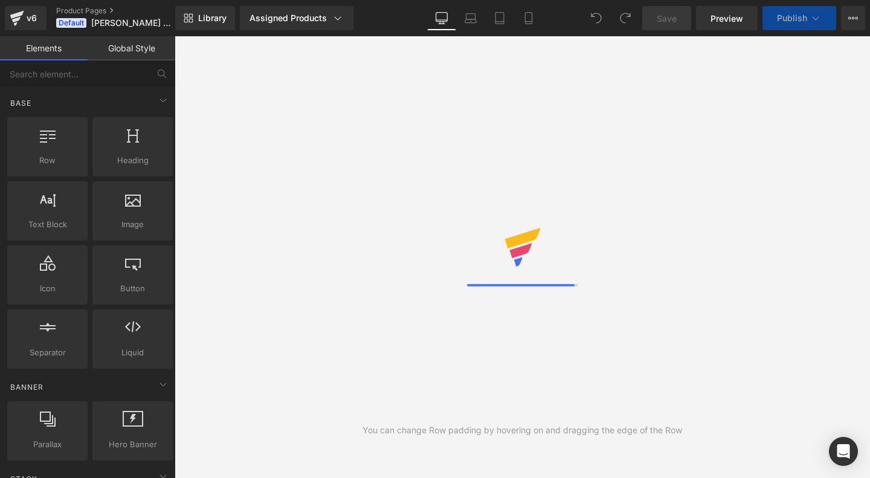 The height and width of the screenshot is (478, 870). Describe the element at coordinates (132, 444) in the screenshot. I see `span: Hero Banner` at that location.